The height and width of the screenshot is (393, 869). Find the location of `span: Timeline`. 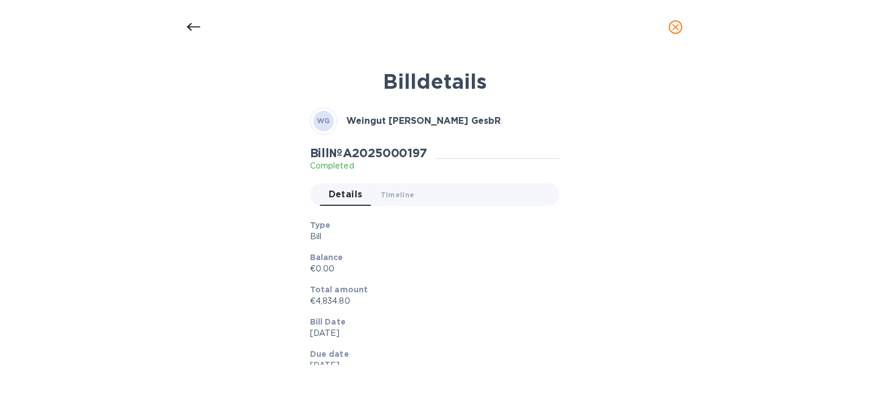

span: Timeline is located at coordinates (398, 195).